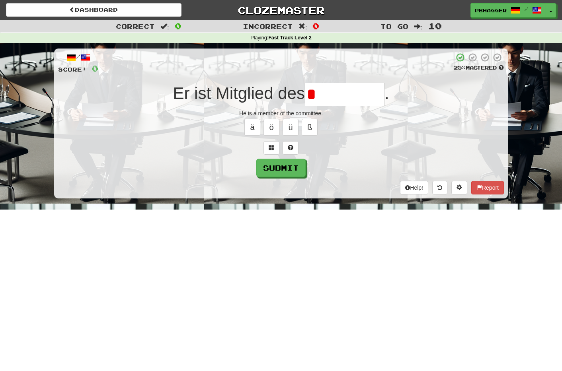  I want to click on span: To go, so click(394, 26).